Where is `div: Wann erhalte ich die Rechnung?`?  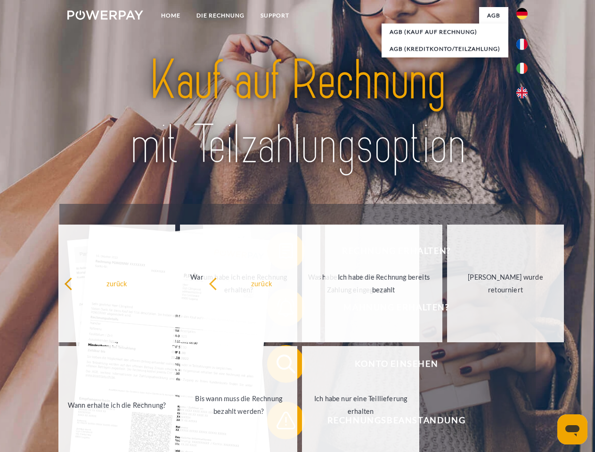 div: Wann erhalte ich die Rechnung? is located at coordinates (117, 405).